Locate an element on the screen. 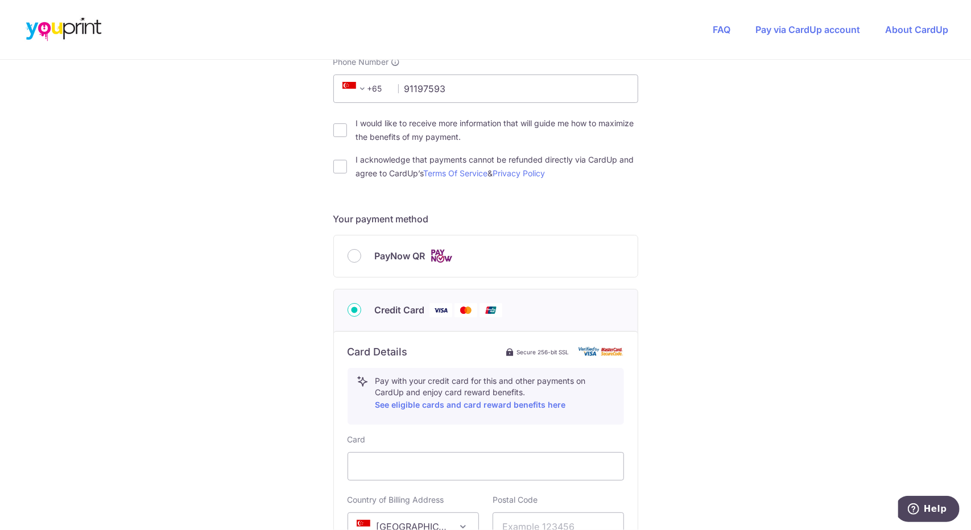 This screenshot has width=971, height=530. h6: Card Details is located at coordinates (378, 352).